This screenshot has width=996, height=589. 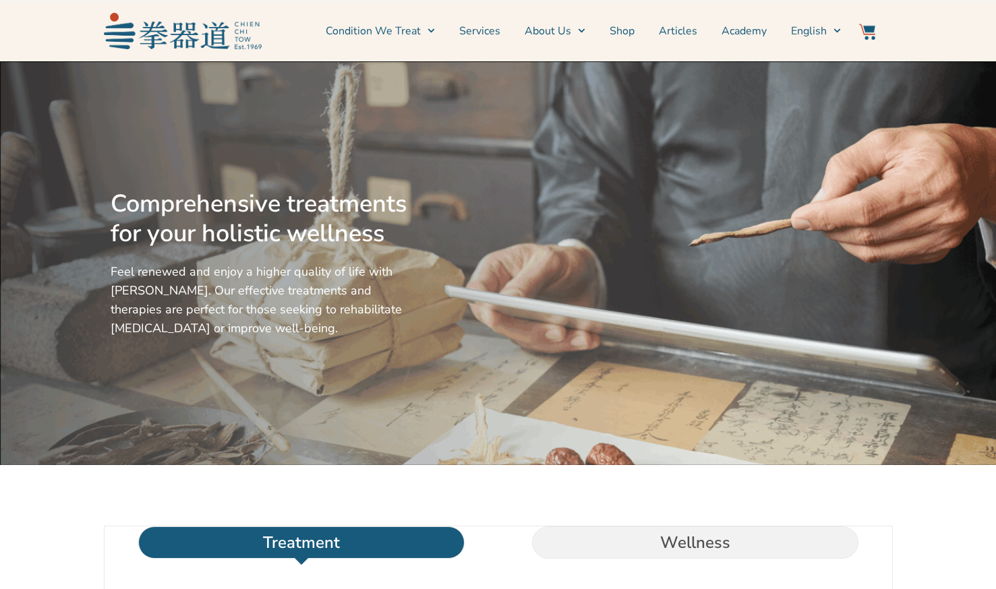 I want to click on nav: Menu, so click(x=555, y=31).